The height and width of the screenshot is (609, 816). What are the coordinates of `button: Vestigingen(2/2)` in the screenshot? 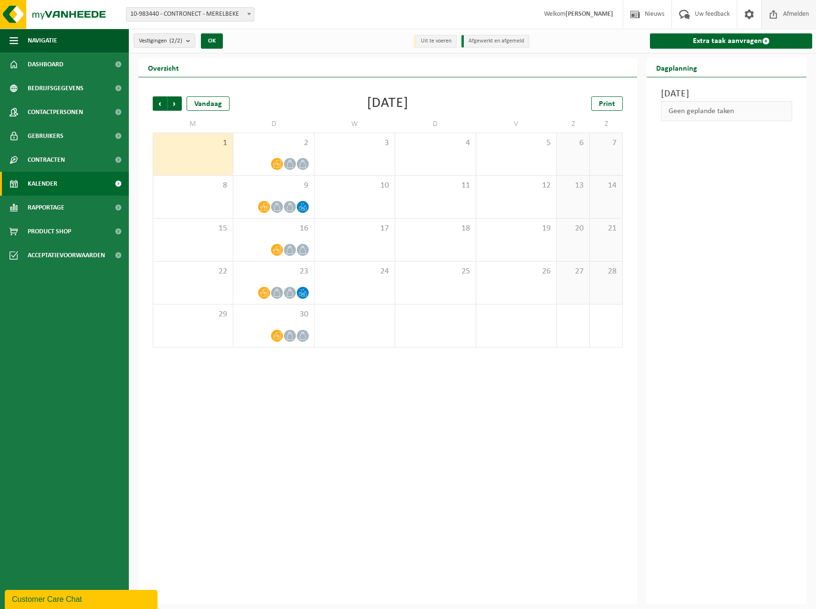 It's located at (164, 41).